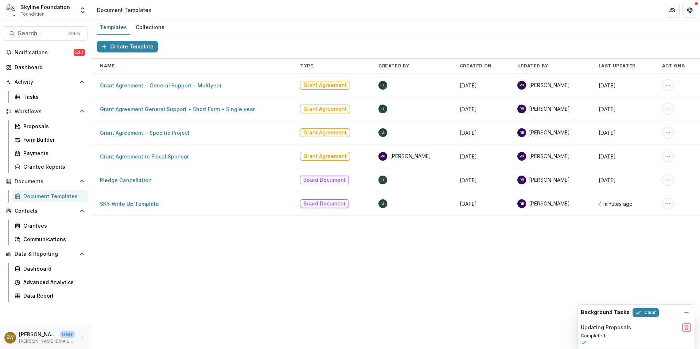  I want to click on button: Get Help, so click(689, 10).